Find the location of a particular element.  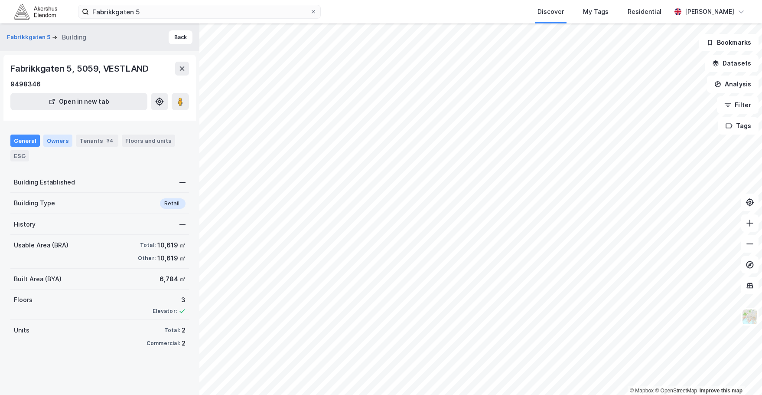

button: Datasets is located at coordinates (732, 63).